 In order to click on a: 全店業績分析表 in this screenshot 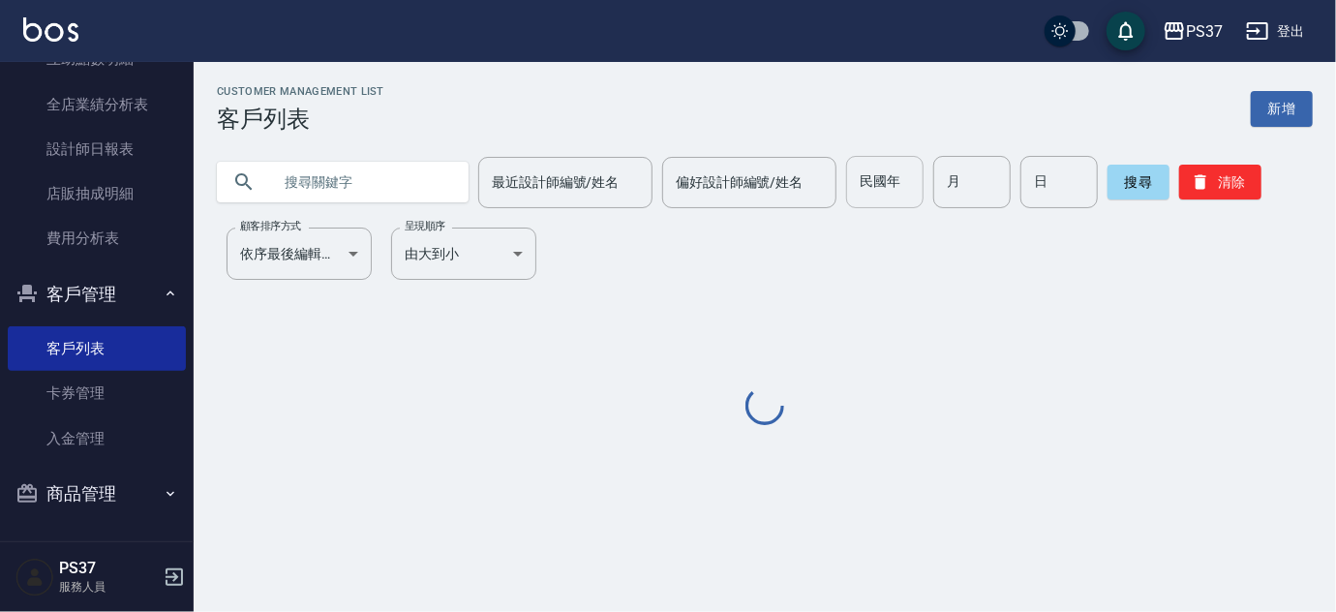, I will do `click(97, 105)`.